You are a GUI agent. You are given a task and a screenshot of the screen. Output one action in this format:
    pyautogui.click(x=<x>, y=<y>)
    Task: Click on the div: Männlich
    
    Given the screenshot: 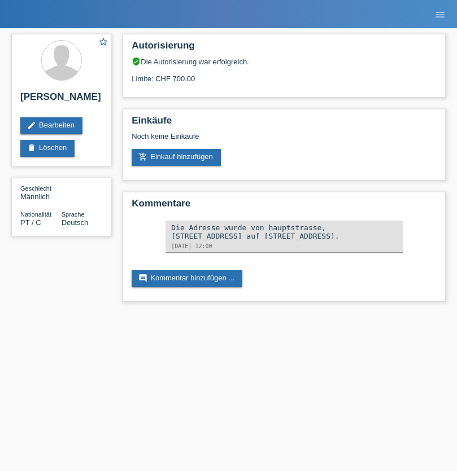 What is the action you would take?
    pyautogui.click(x=41, y=192)
    